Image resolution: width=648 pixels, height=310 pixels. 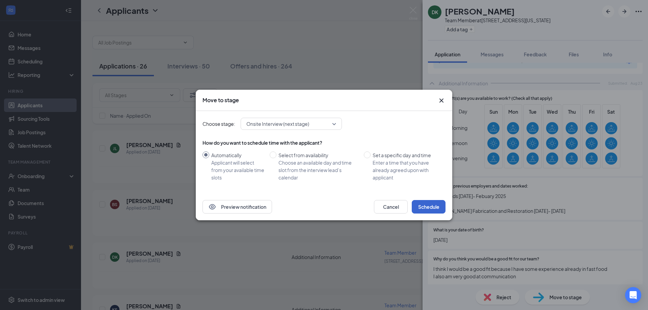 What do you see at coordinates (324, 143) in the screenshot?
I see `div: How do you want to schedule time with the applicant?` at bounding box center [324, 143].